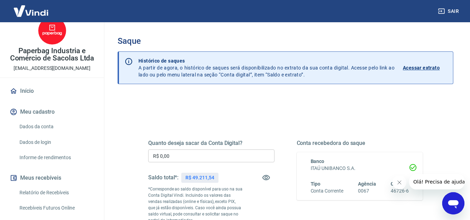 The width and height of the screenshot is (470, 220). What do you see at coordinates (397, 184) in the screenshot?
I see `span: Conta` at bounding box center [397, 184].